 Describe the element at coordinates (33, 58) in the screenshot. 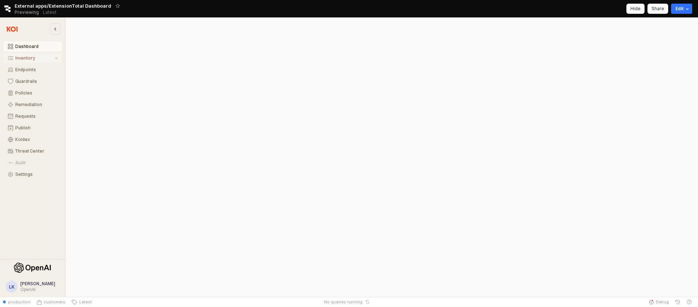

I see `button: Inventory` at that location.